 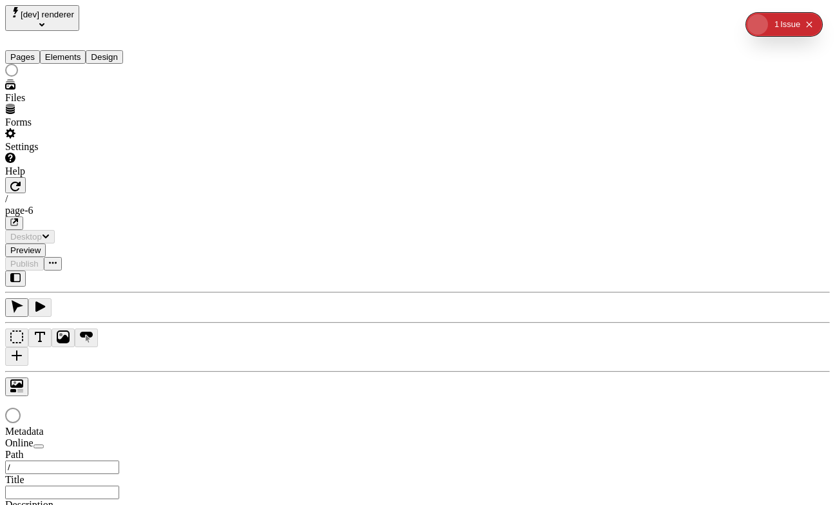 I want to click on span: Online, so click(x=19, y=443).